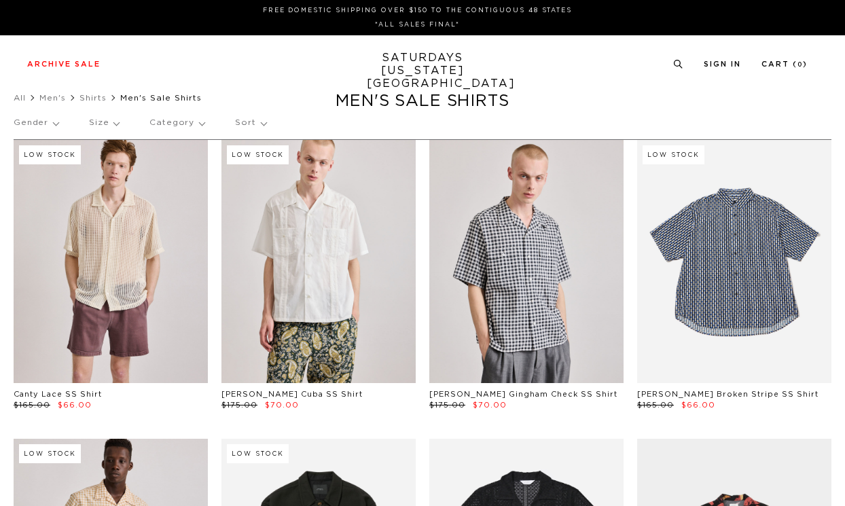  I want to click on a: Cart (0), so click(785, 64).